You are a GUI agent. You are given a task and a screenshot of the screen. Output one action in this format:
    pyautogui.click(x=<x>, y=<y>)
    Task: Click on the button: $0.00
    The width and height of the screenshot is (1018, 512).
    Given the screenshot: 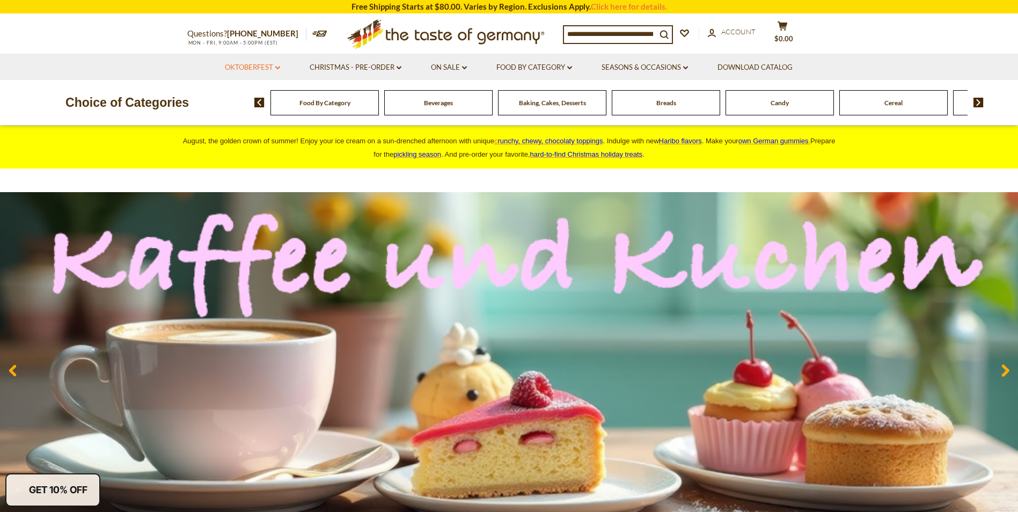 What is the action you would take?
    pyautogui.click(x=783, y=34)
    